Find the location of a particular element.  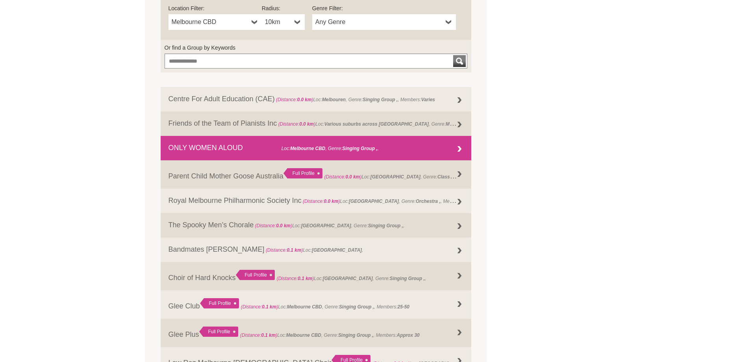

span: Melbourne CBD is located at coordinates (210, 22).